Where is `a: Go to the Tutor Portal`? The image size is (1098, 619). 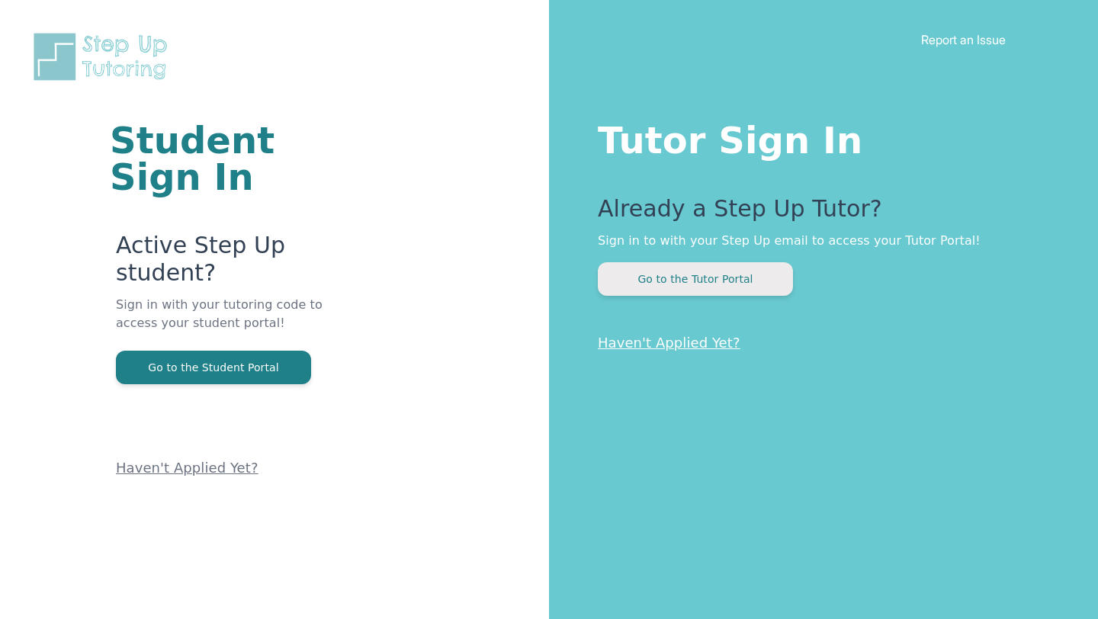 a: Go to the Tutor Portal is located at coordinates (695, 278).